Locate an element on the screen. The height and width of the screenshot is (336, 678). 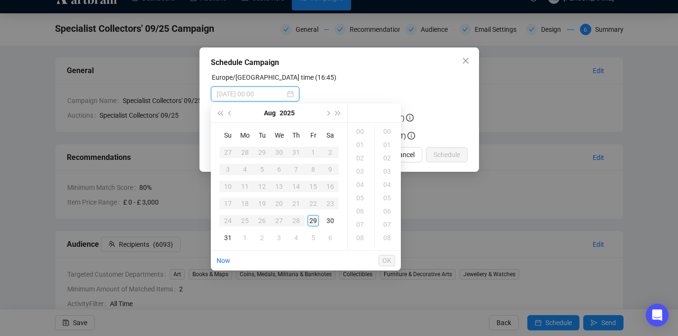
td: 2025-08-21 is located at coordinates (296, 203).